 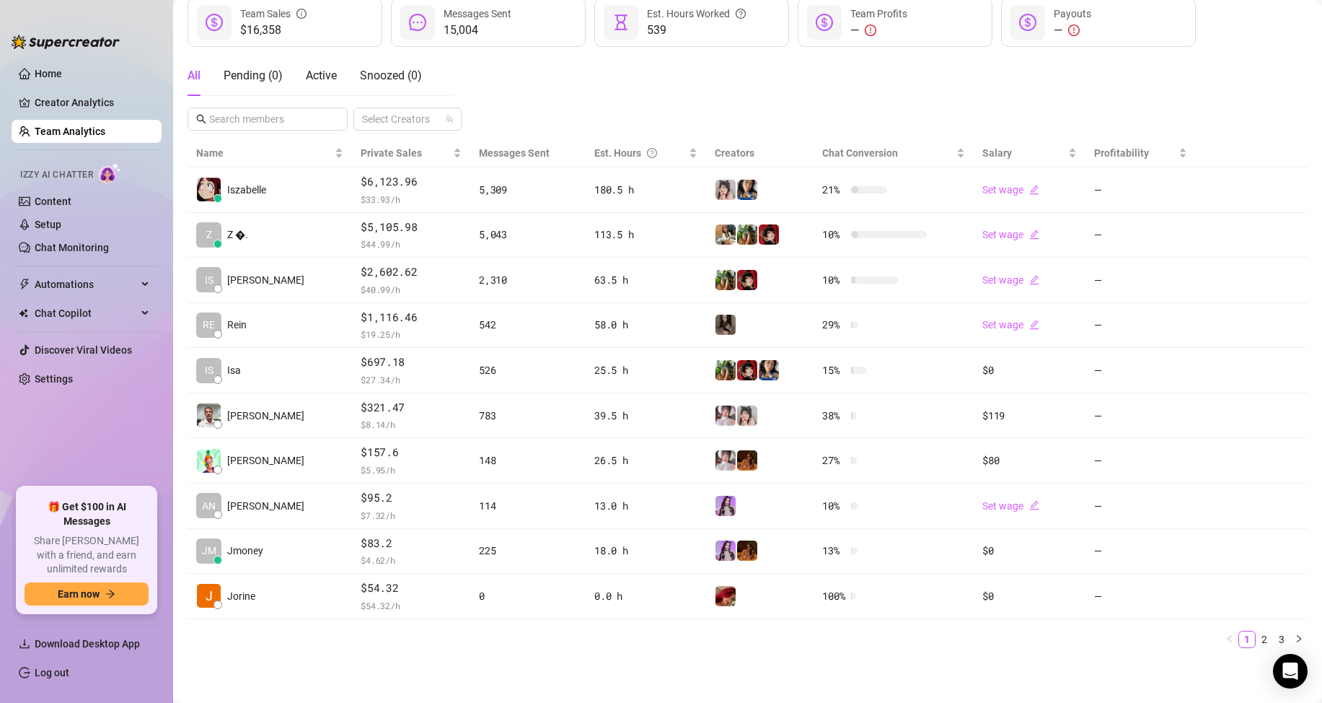 I want to click on a: Team Analytics, so click(x=70, y=131).